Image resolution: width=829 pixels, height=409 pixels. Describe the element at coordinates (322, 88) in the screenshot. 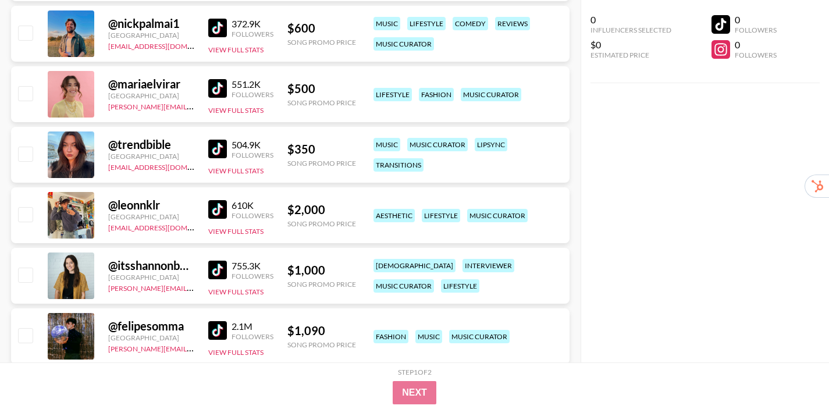

I see `div: $ 500` at that location.